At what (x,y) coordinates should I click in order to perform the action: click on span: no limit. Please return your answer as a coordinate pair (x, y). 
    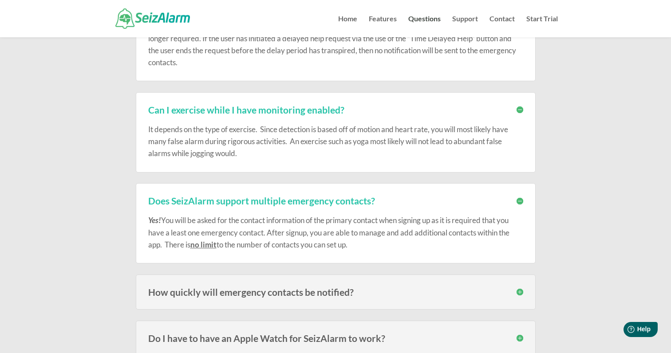
    Looking at the image, I should click on (203, 245).